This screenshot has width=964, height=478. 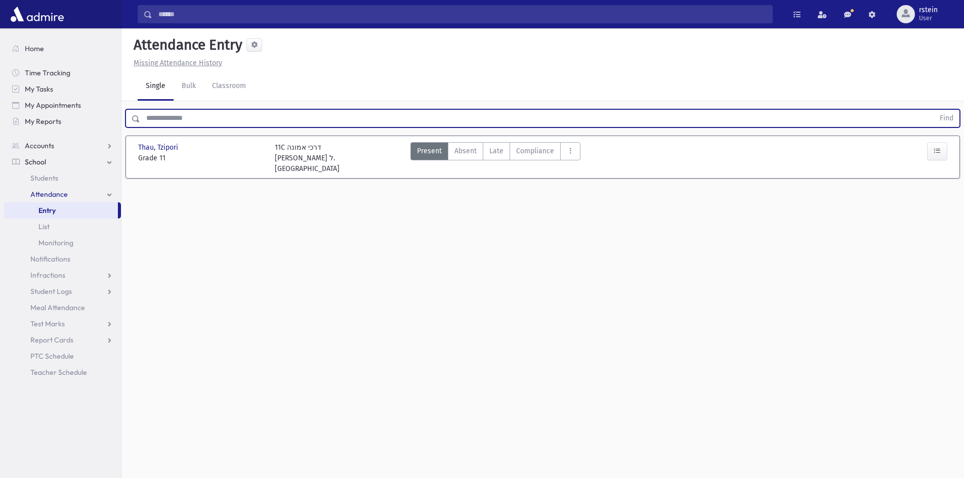 What do you see at coordinates (62, 340) in the screenshot?
I see `a: Report Cards` at bounding box center [62, 340].